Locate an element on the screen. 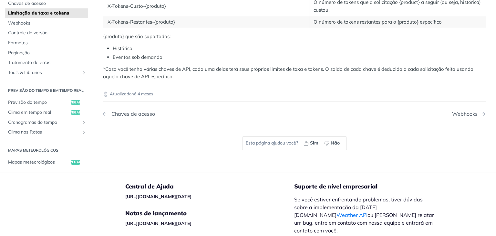 The height and width of the screenshot is (236, 496). font: Central de Ajuda is located at coordinates (149, 186).